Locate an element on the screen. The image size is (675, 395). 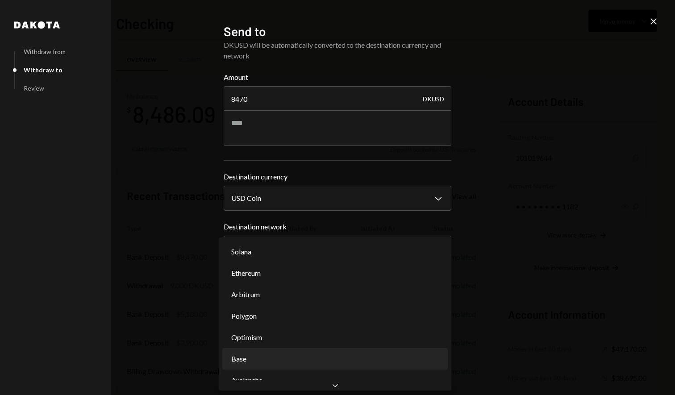
div: Withdraw to is located at coordinates (43, 70).